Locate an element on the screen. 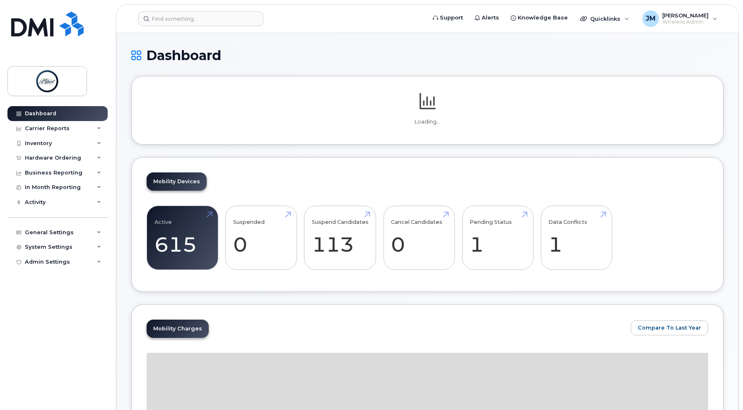 The height and width of the screenshot is (410, 743). a: Suspended 0 is located at coordinates (261, 238).